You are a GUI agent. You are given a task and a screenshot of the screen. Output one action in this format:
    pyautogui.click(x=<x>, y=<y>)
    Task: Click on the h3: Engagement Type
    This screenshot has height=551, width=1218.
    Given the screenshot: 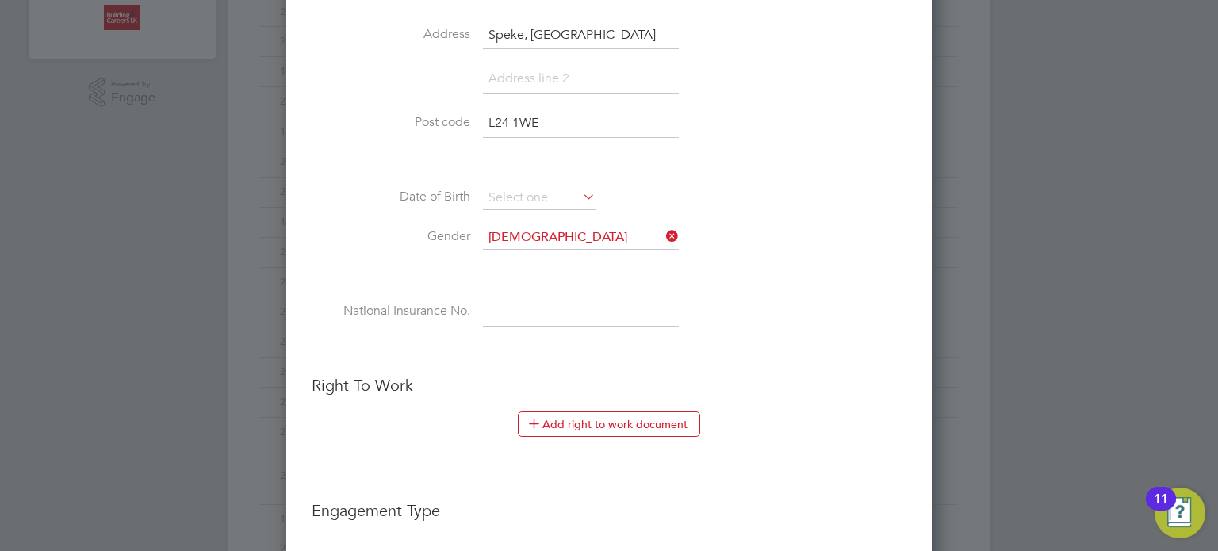 What is the action you would take?
    pyautogui.click(x=609, y=503)
    